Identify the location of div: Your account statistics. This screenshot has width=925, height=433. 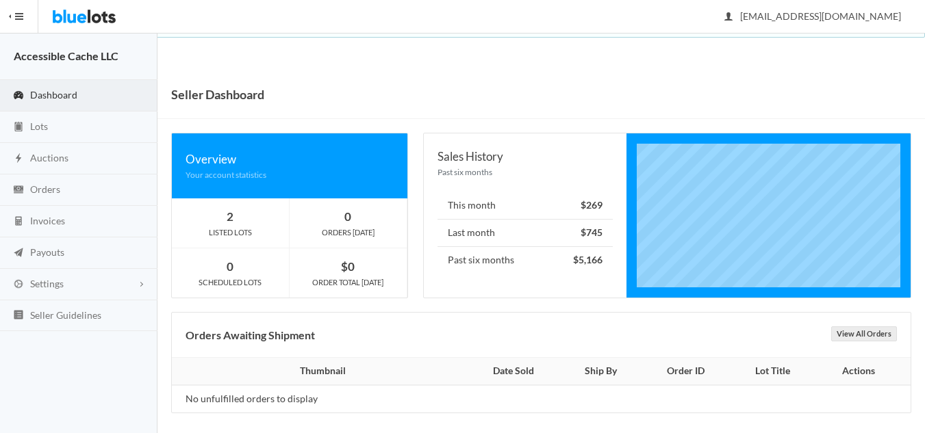
(290, 175).